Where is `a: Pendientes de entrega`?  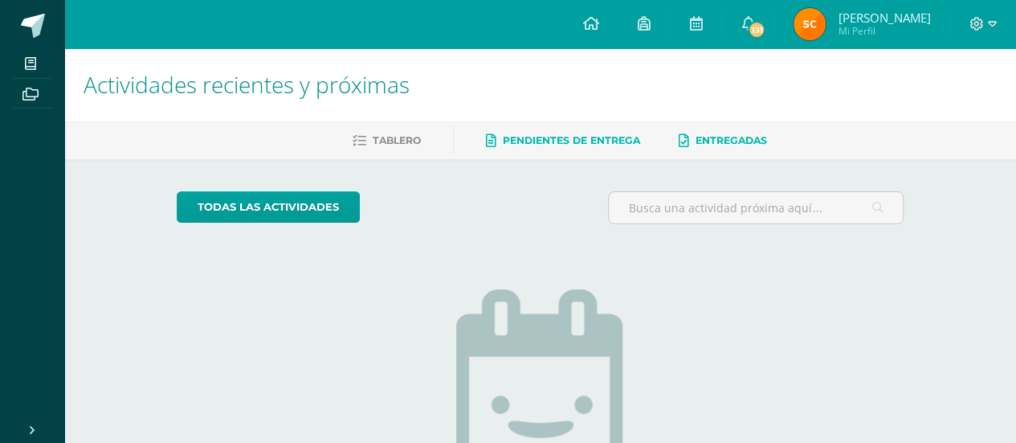
a: Pendientes de entrega is located at coordinates (563, 141).